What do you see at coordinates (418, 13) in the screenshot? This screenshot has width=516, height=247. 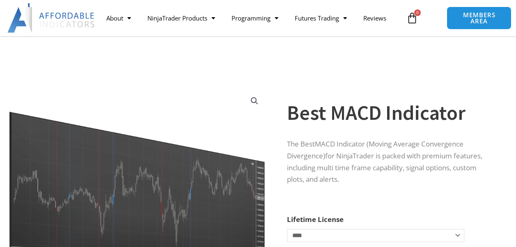 I see `span: 0` at bounding box center [418, 13].